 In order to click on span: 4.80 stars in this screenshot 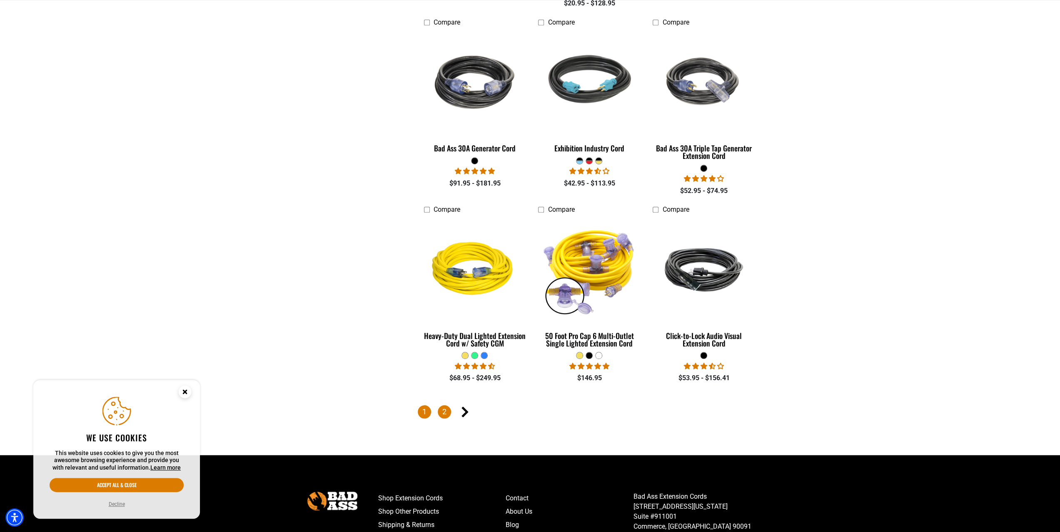, I will do `click(589, 366)`.